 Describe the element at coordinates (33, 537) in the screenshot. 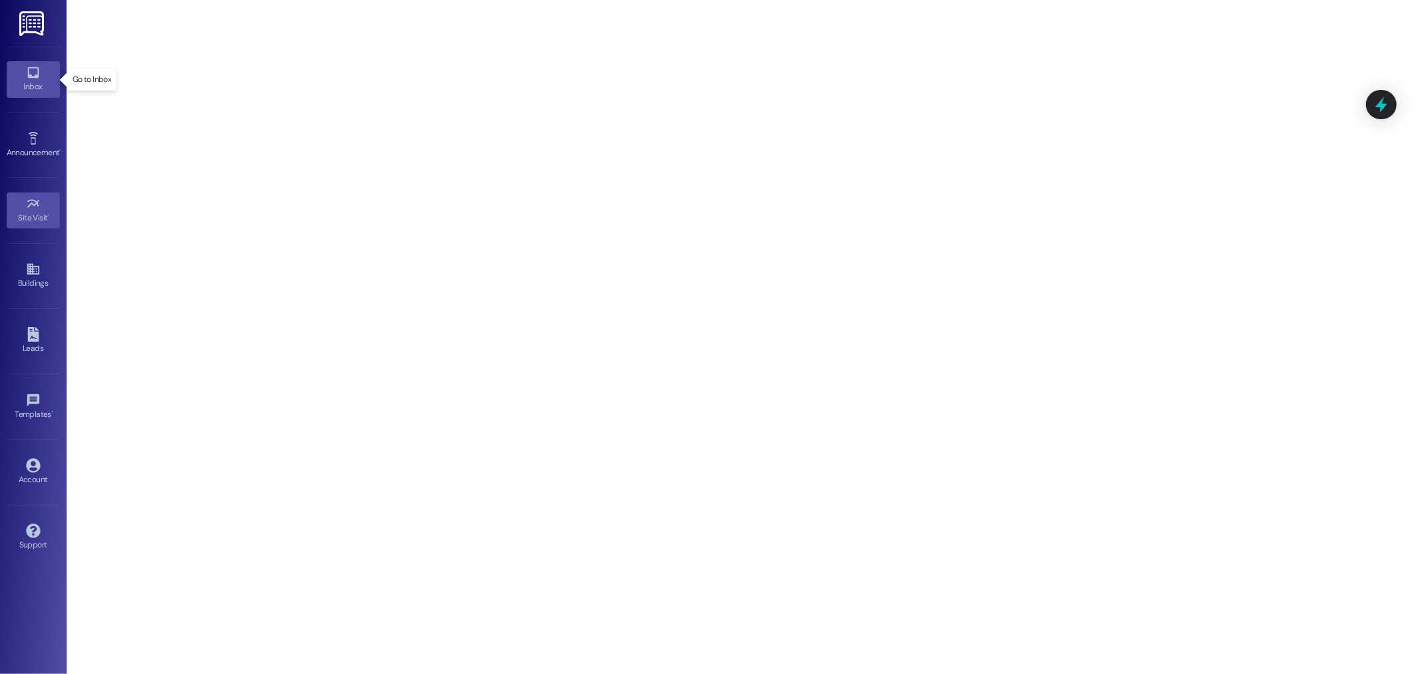

I see `a: Support` at that location.